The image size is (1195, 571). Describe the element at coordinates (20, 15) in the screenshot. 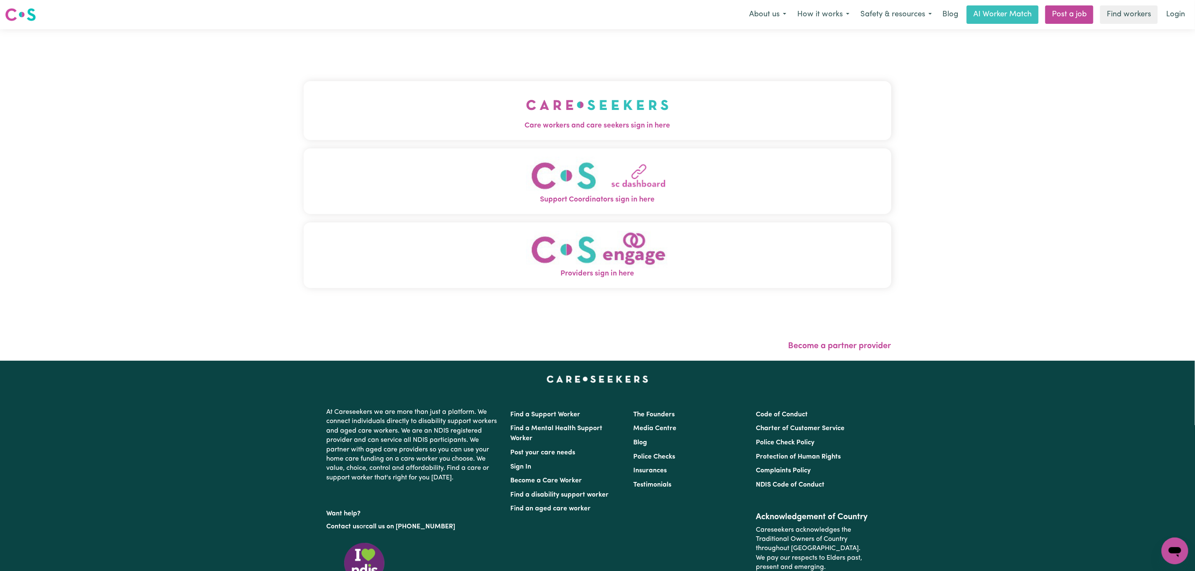

I see `a: Careseekers logo` at that location.